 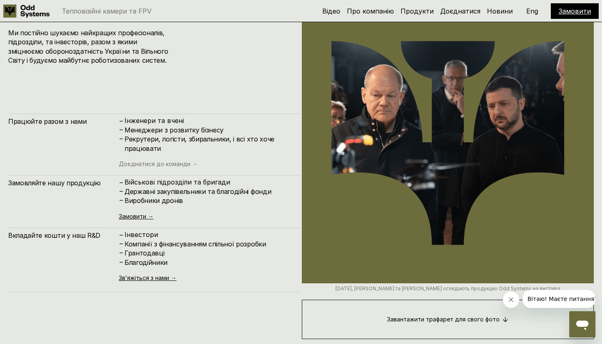 I want to click on h4: Вкладайте кошти у наш R&D, so click(x=63, y=235).